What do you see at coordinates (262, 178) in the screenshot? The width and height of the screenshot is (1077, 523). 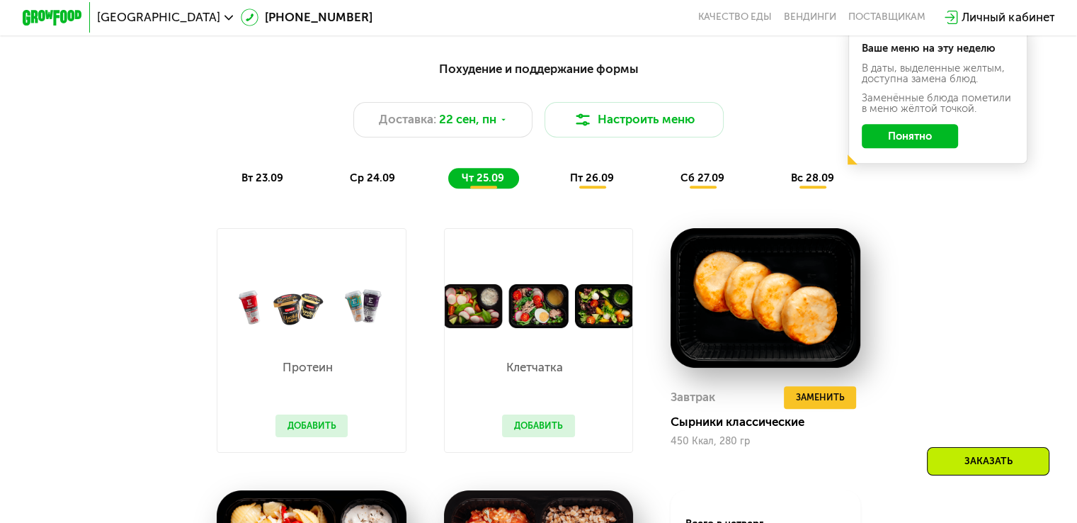 I see `span: вт 23.09` at bounding box center [262, 178].